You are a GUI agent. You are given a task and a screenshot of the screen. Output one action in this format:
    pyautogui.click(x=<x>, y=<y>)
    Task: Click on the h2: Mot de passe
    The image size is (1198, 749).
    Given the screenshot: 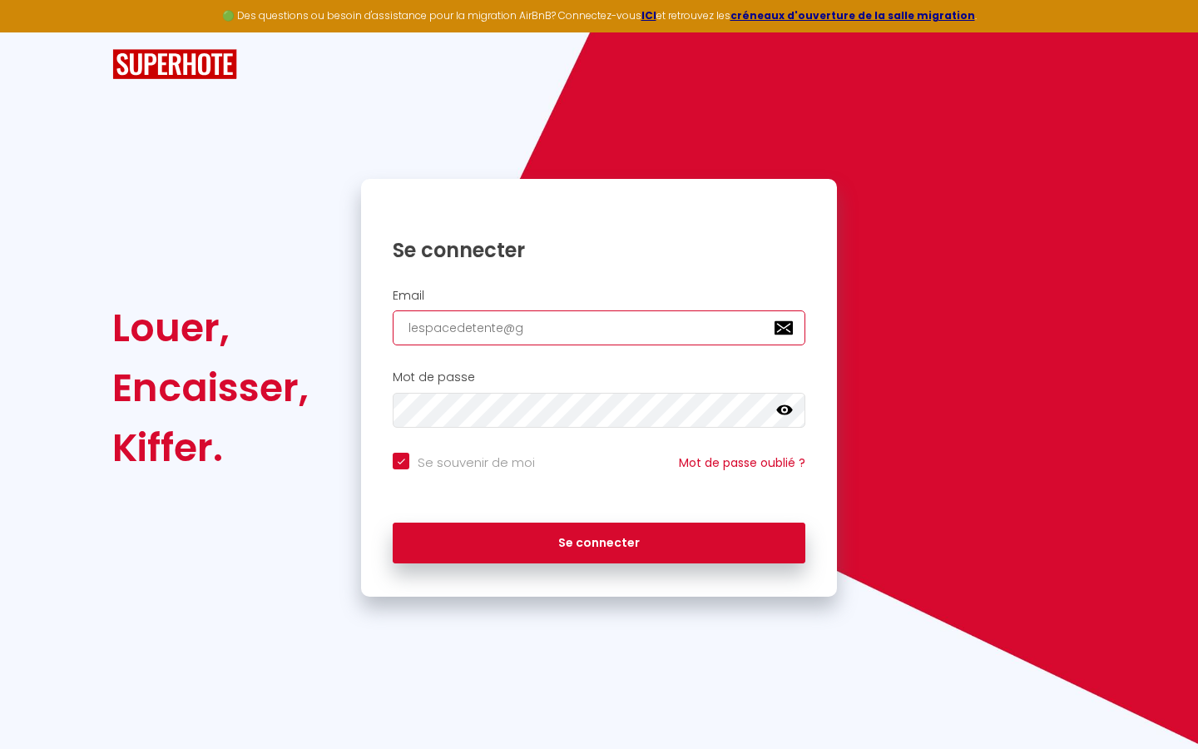 What is the action you would take?
    pyautogui.click(x=599, y=377)
    